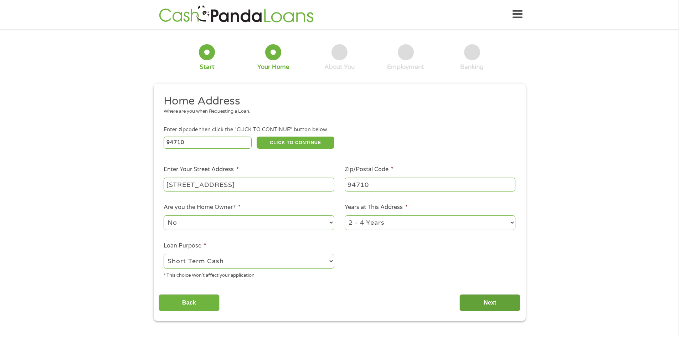 The height and width of the screenshot is (337, 679). I want to click on label: Enter Your Street Address, so click(201, 169).